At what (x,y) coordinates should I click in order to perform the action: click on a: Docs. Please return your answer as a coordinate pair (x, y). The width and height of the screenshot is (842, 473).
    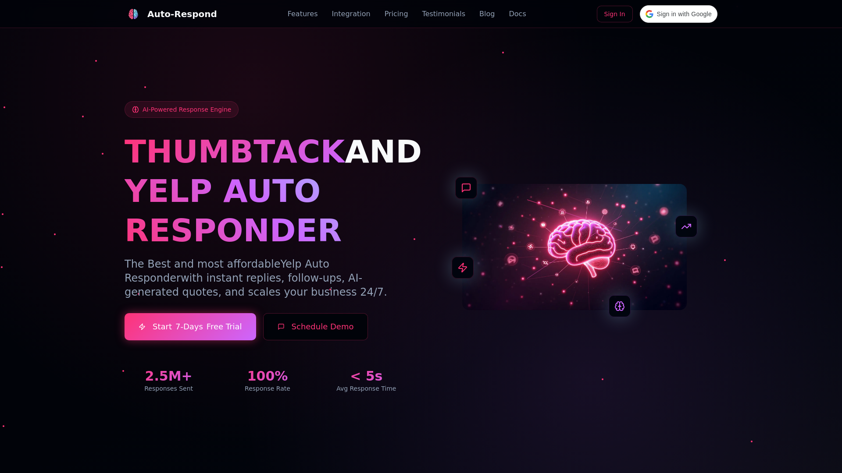
    Looking at the image, I should click on (517, 14).